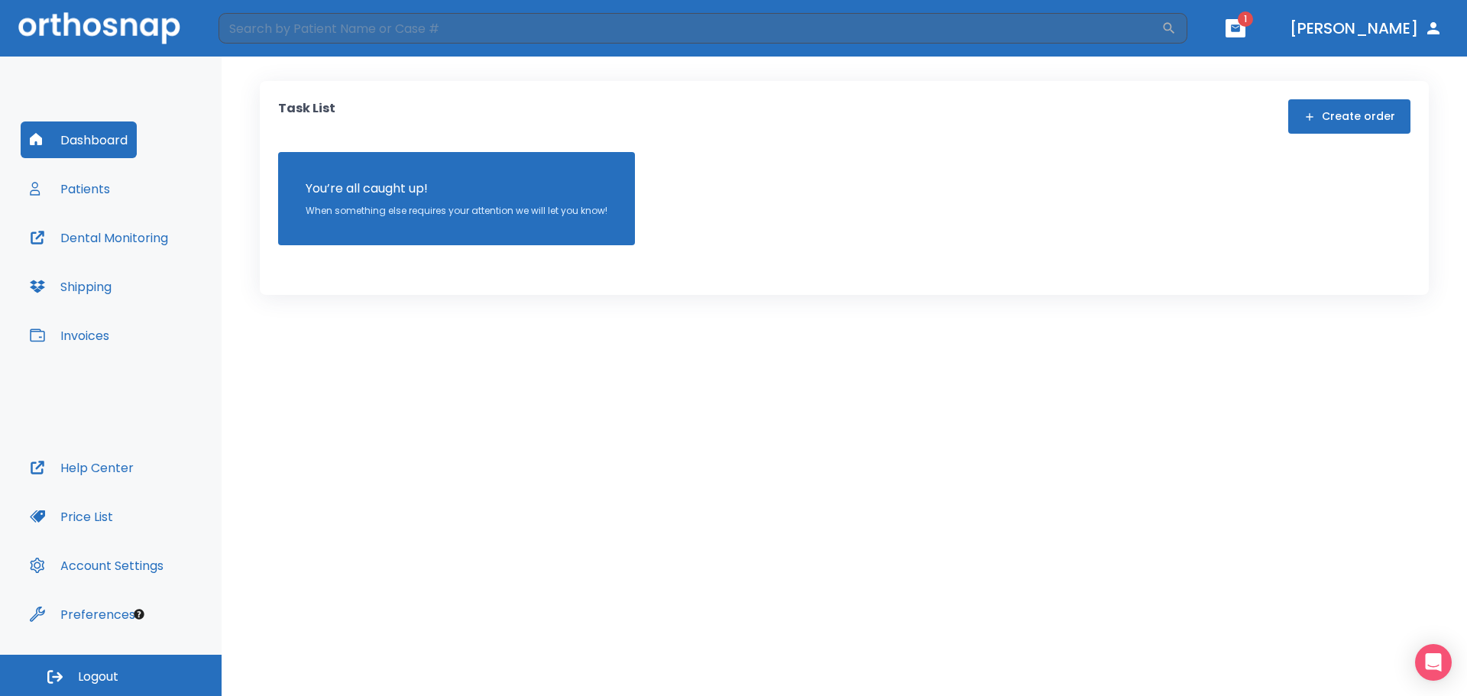  Describe the element at coordinates (1433, 662) in the screenshot. I see `div: Open Intercom Messenger` at that location.